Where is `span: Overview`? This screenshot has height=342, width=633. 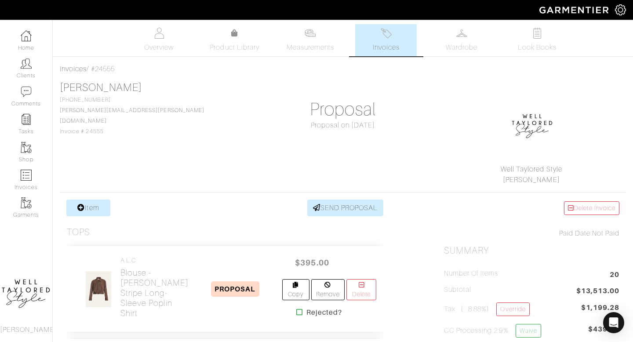
span: Overview is located at coordinates (159, 47).